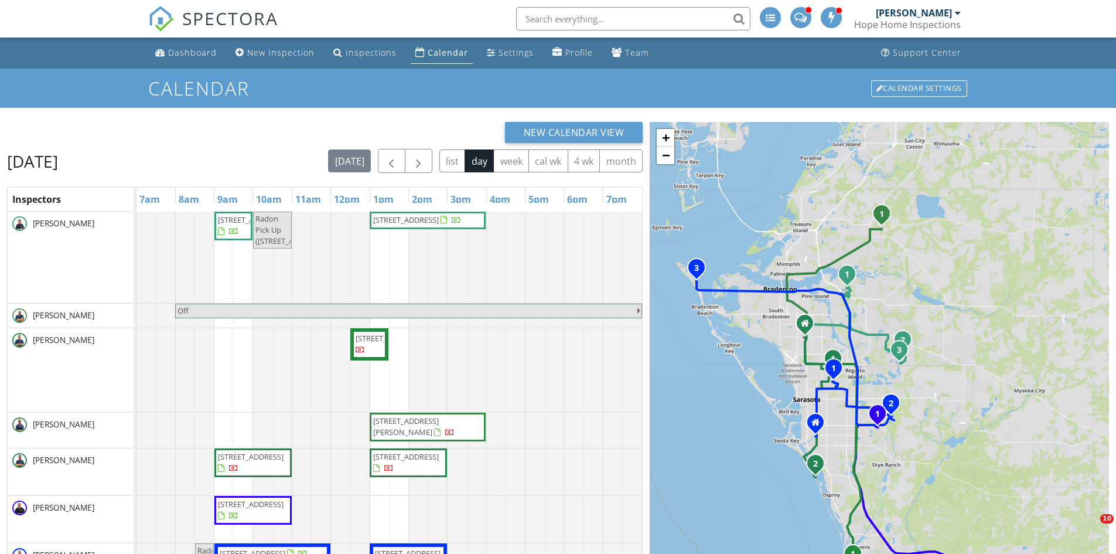 The height and width of the screenshot is (554, 1116). What do you see at coordinates (851, 277) in the screenshot?
I see `div: 7591 Camden Harbour Dr, Bradenton, FL 34212` at bounding box center [851, 277].